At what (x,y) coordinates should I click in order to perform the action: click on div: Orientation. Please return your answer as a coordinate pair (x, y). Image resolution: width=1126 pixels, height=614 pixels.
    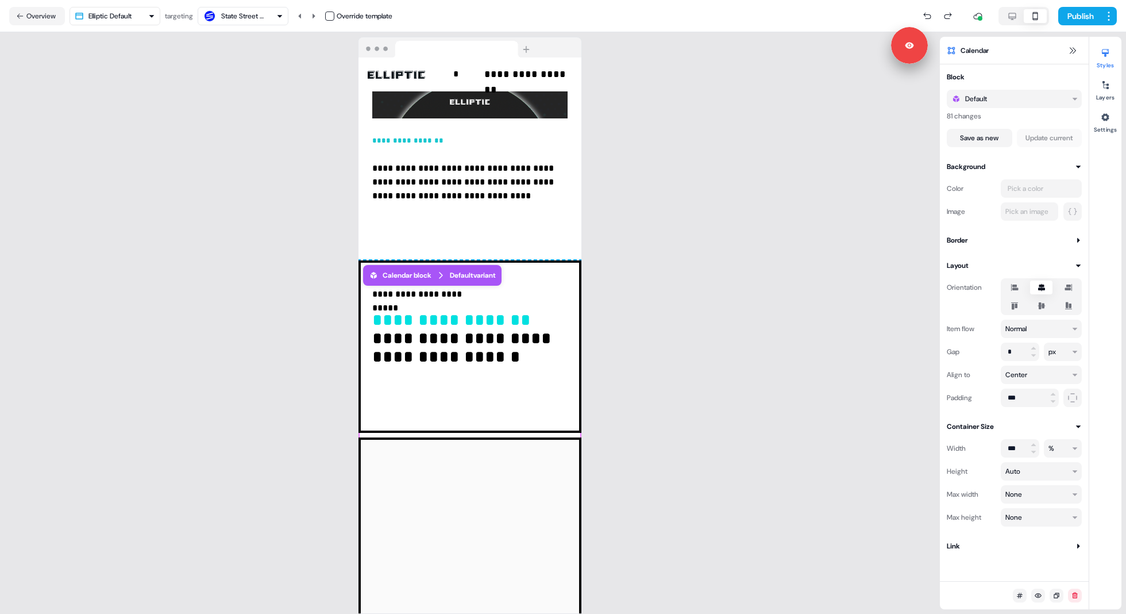
    Looking at the image, I should click on (972, 287).